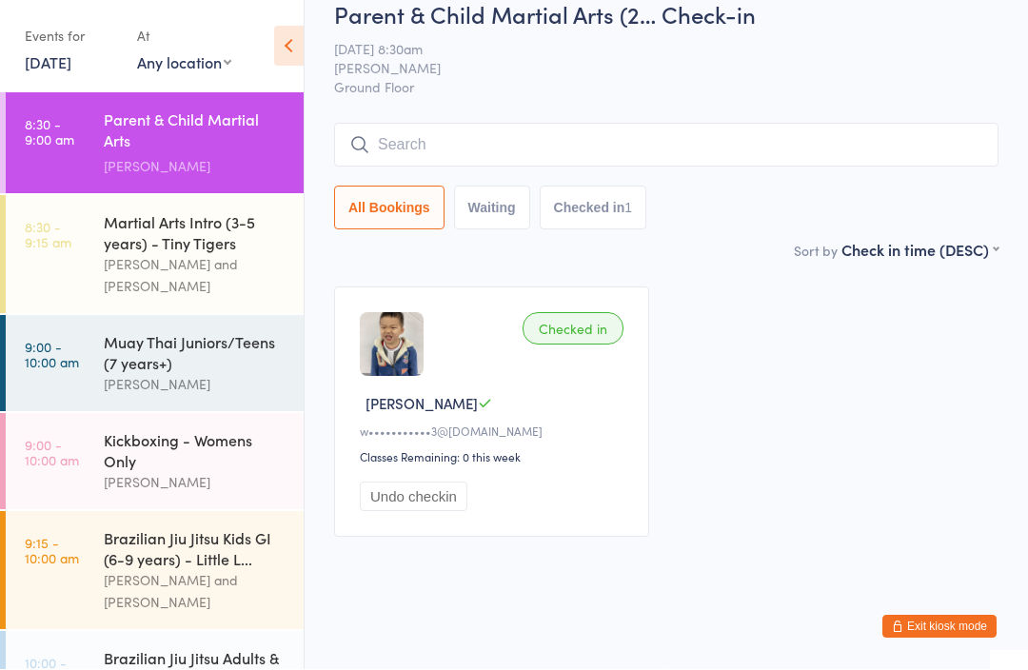  I want to click on button: Exit kiosk mode, so click(939, 627).